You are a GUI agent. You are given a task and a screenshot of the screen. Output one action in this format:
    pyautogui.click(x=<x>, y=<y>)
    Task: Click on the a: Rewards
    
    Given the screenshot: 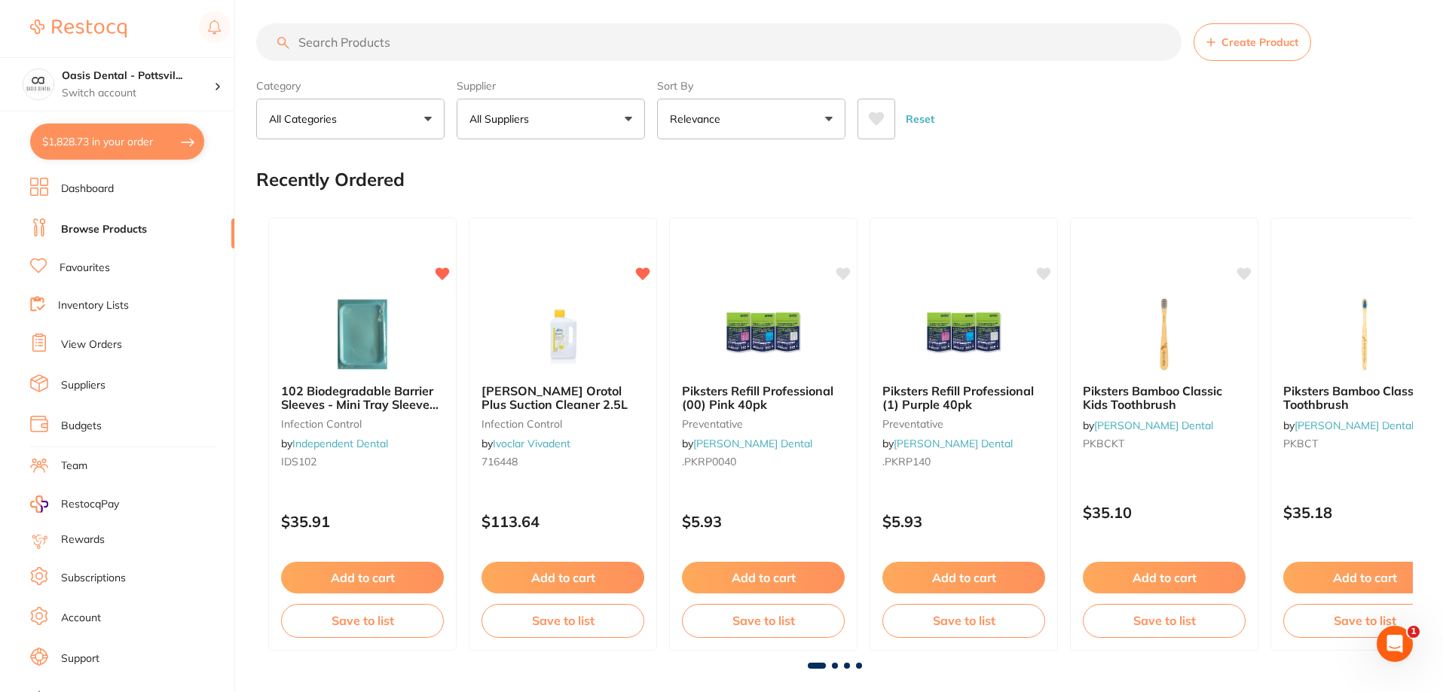 What is the action you would take?
    pyautogui.click(x=83, y=540)
    